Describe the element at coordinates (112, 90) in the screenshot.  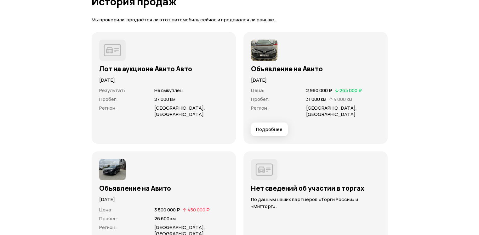
I see `span: Результат :` at that location.